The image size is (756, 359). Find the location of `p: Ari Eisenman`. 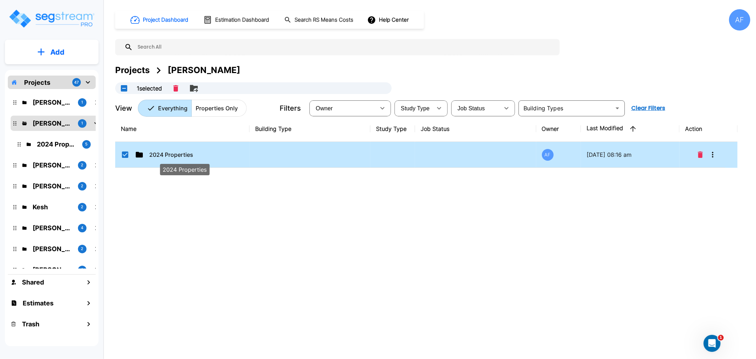

p: Ari Eisenman is located at coordinates (52, 186).